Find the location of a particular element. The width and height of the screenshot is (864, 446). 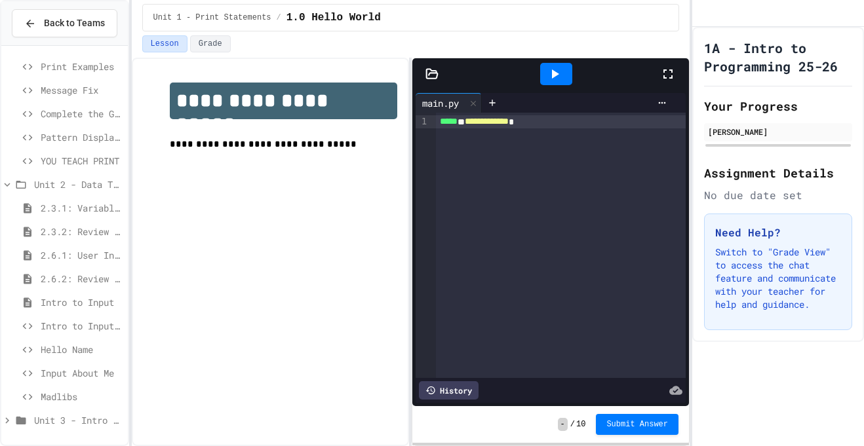

button: Lesson is located at coordinates (164, 44).